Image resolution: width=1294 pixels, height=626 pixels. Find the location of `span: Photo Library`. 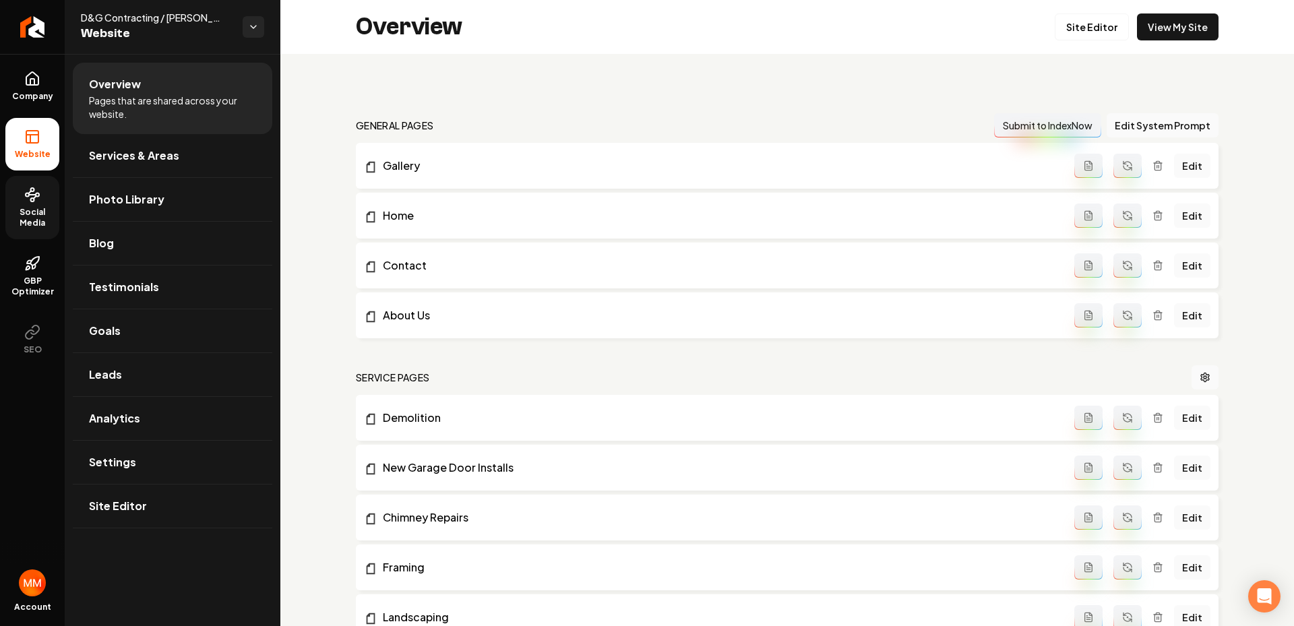

span: Photo Library is located at coordinates (127, 200).